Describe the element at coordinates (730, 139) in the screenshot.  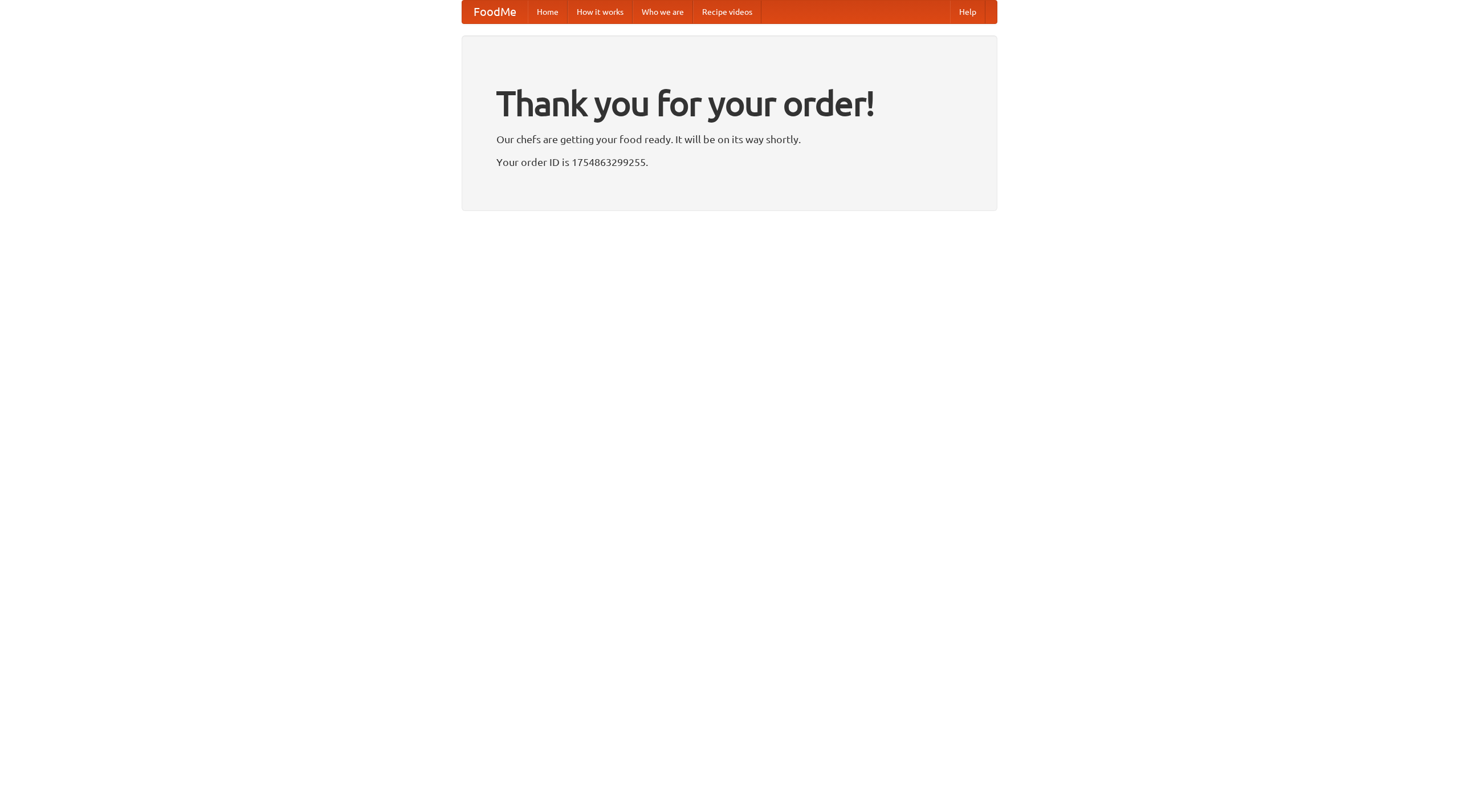
I see `p: Our chefs are getting your food ready. It will be on its way shortly.` at that location.